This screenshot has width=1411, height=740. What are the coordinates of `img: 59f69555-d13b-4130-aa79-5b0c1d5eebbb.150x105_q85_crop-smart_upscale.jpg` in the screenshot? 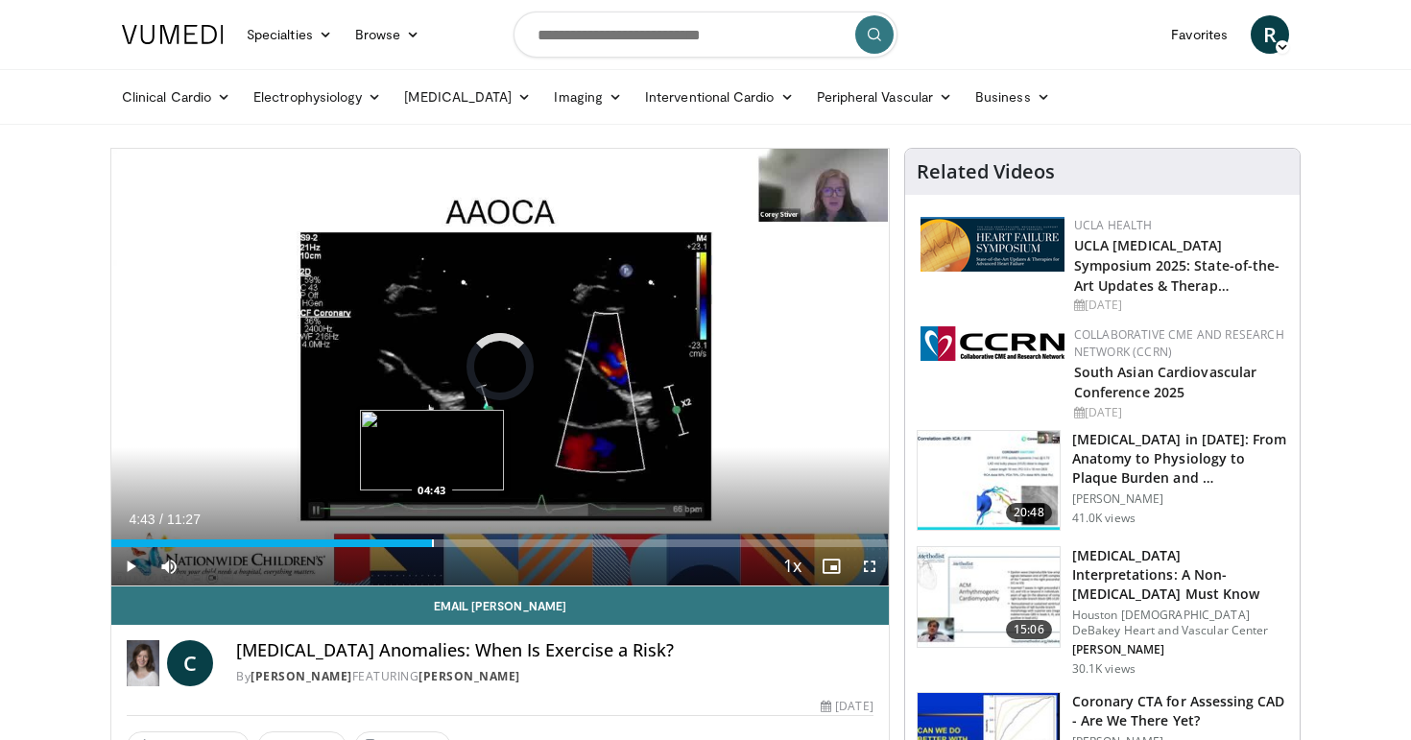 It's located at (989, 597).